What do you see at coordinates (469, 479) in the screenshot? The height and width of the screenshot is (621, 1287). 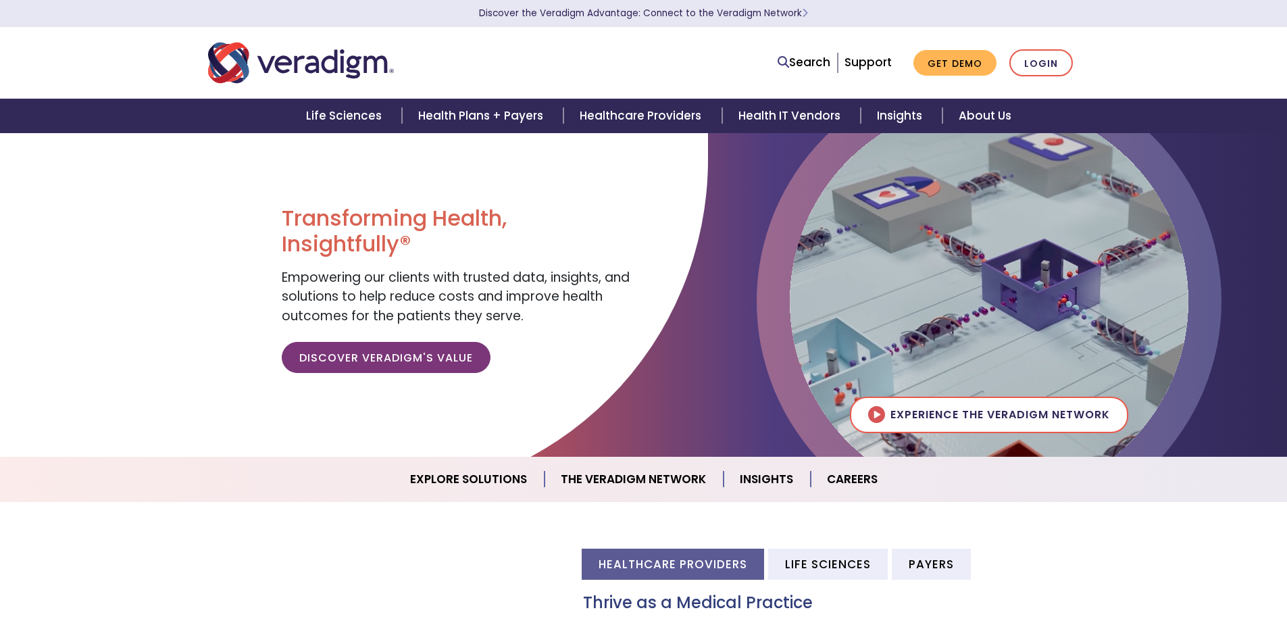 I see `a: Explore Solutions` at bounding box center [469, 479].